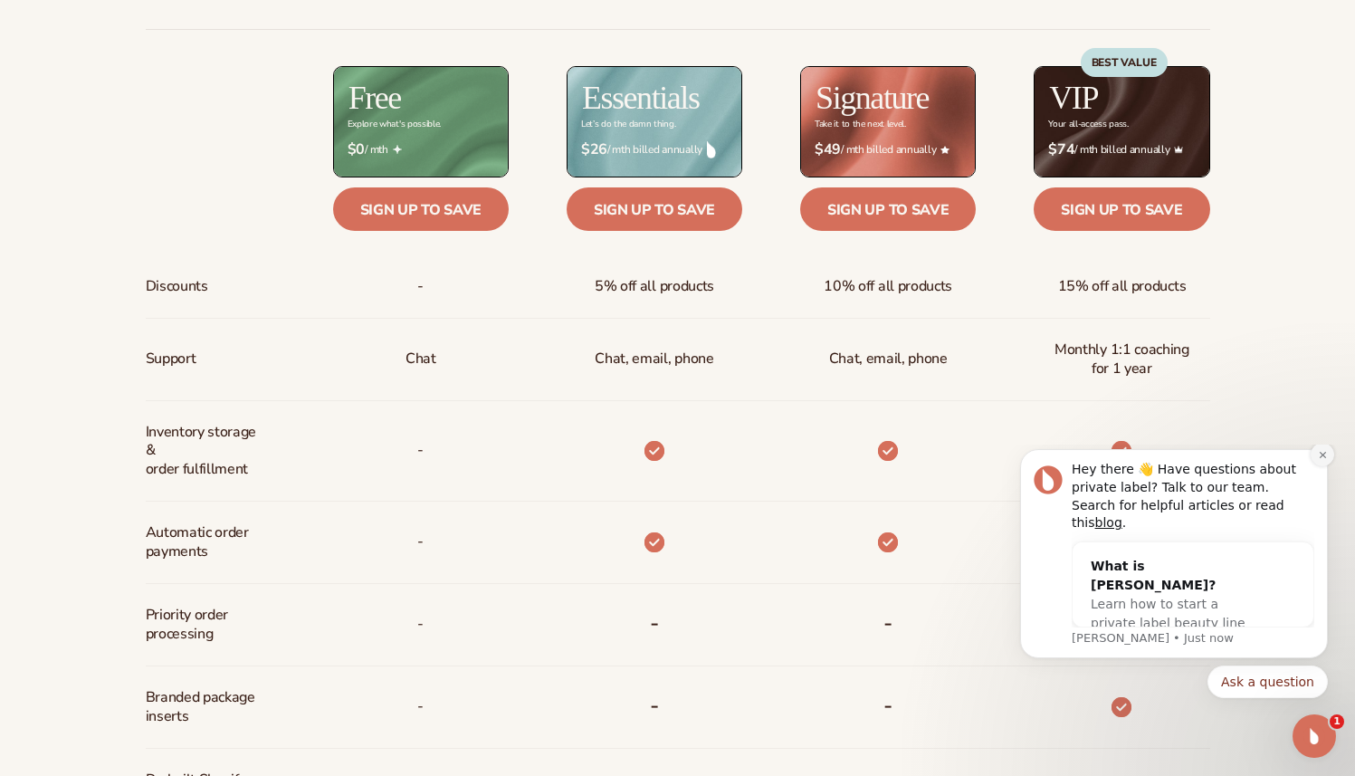 The height and width of the screenshot is (776, 1355). Describe the element at coordinates (888, 121) in the screenshot. I see `img: Signature_BG_eeb718c8-65ac-49e3-a4e5-327c6aa73146.jpg` at that location.